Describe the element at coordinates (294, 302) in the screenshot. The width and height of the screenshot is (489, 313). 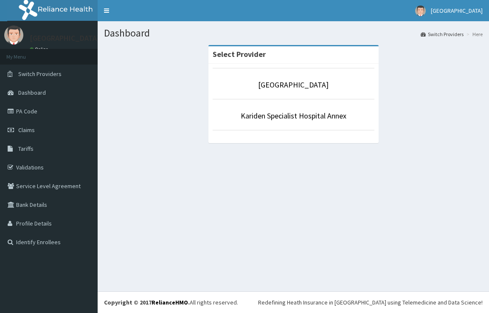
I see `footer: All rights reserved.` at that location.